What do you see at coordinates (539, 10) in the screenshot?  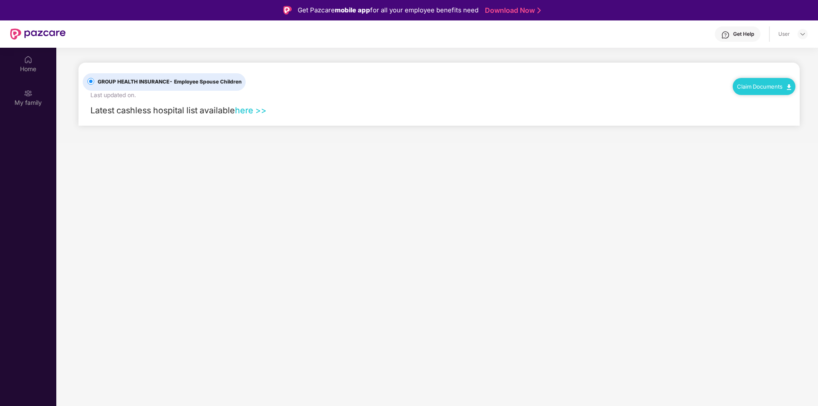 I see `img: Stroke` at bounding box center [539, 10].